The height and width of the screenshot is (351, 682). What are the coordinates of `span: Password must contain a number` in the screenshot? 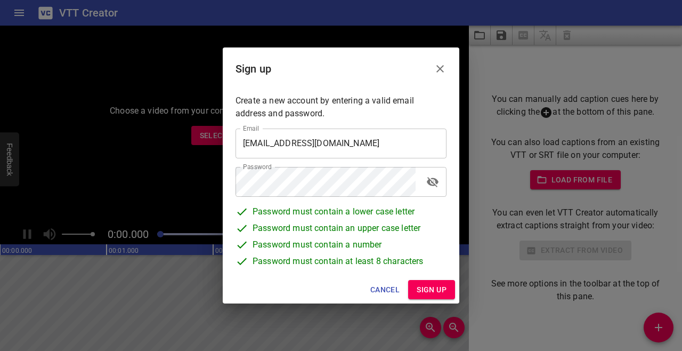 It's located at (317, 246).